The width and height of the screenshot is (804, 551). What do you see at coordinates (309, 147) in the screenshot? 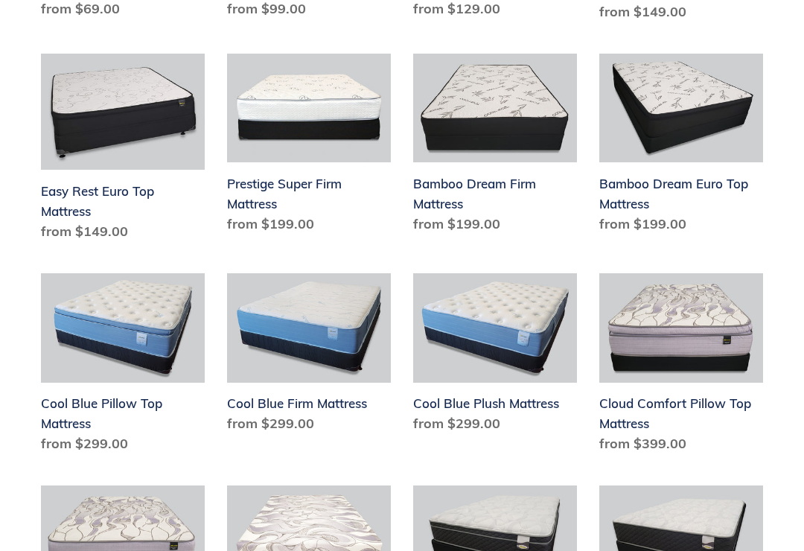
I see `a: Prestige Super Firm Mattress` at bounding box center [309, 147].